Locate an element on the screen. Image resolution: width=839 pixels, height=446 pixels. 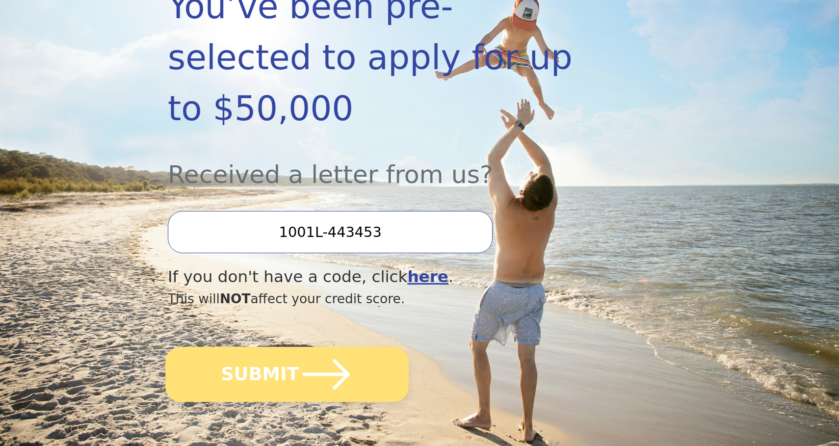
button: SUBMIT is located at coordinates (287, 374).